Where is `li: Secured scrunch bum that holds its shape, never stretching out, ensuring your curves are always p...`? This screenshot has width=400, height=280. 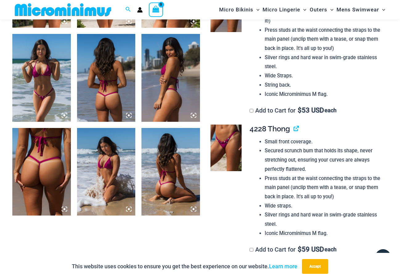
li: Secured scrunch bum that holds its shape, never stretching out, ensuring your curves are always p... is located at coordinates (324, 160).